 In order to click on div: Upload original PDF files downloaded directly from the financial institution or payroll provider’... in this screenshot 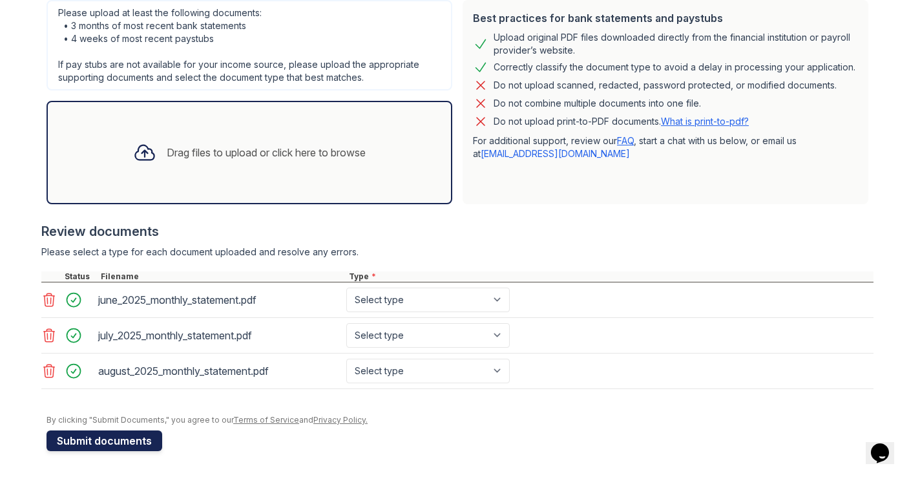, I will do `click(676, 44)`.